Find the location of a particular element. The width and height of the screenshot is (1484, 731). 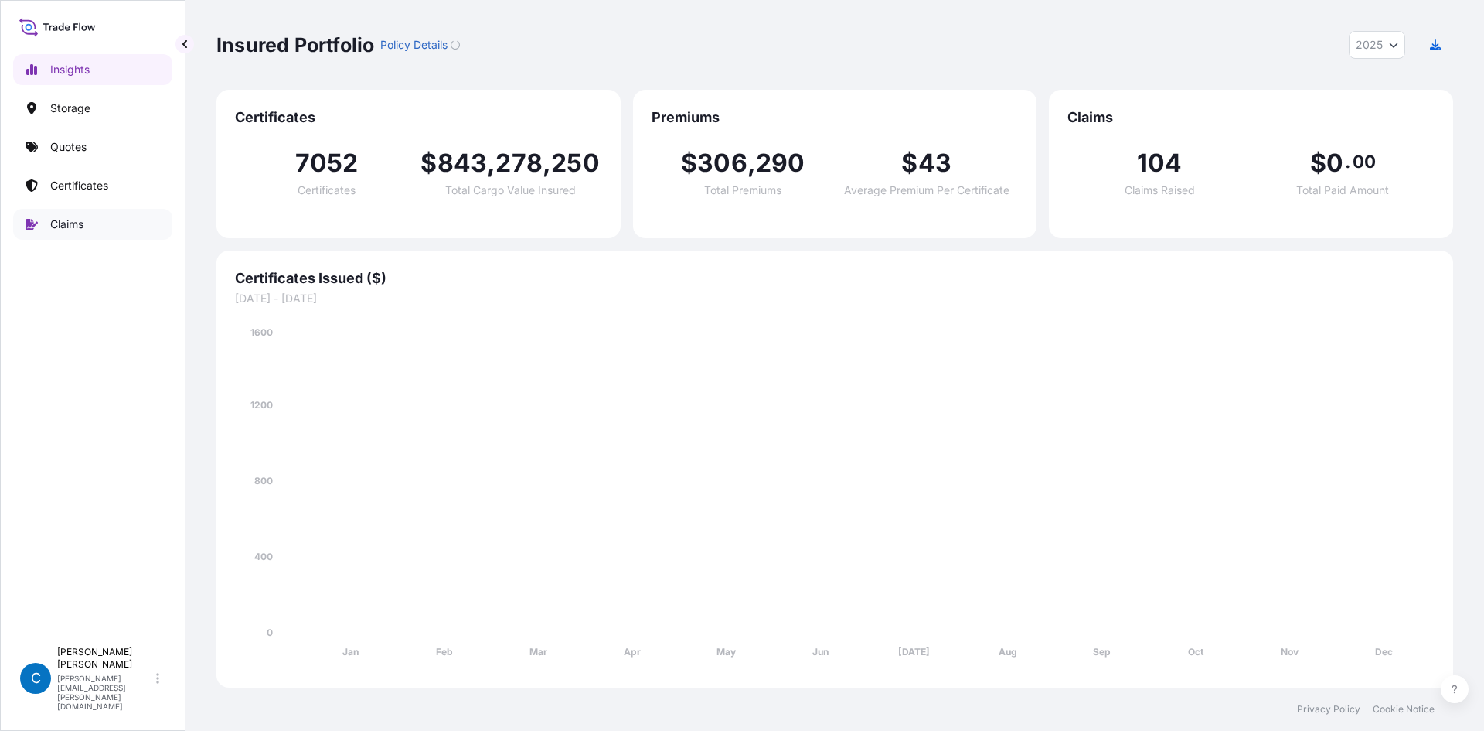

p: Cookie Notice is located at coordinates (1404, 709).